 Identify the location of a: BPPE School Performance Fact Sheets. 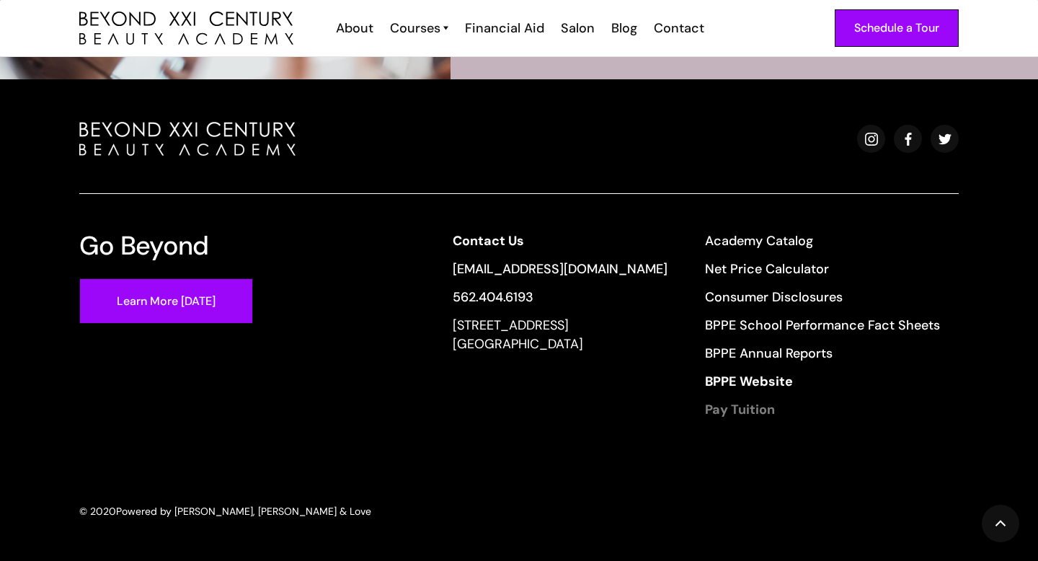
(823, 325).